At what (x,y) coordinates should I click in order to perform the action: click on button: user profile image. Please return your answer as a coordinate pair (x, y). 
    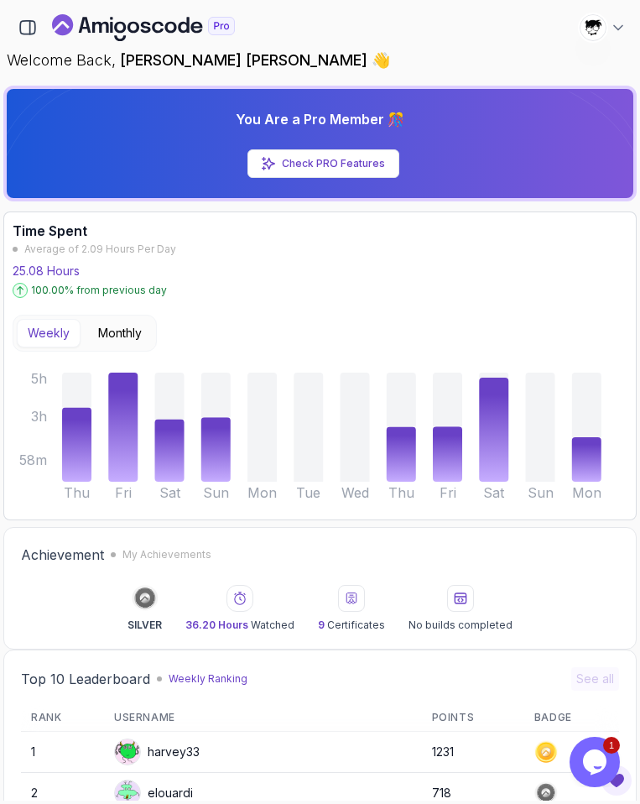
    Looking at the image, I should click on (603, 28).